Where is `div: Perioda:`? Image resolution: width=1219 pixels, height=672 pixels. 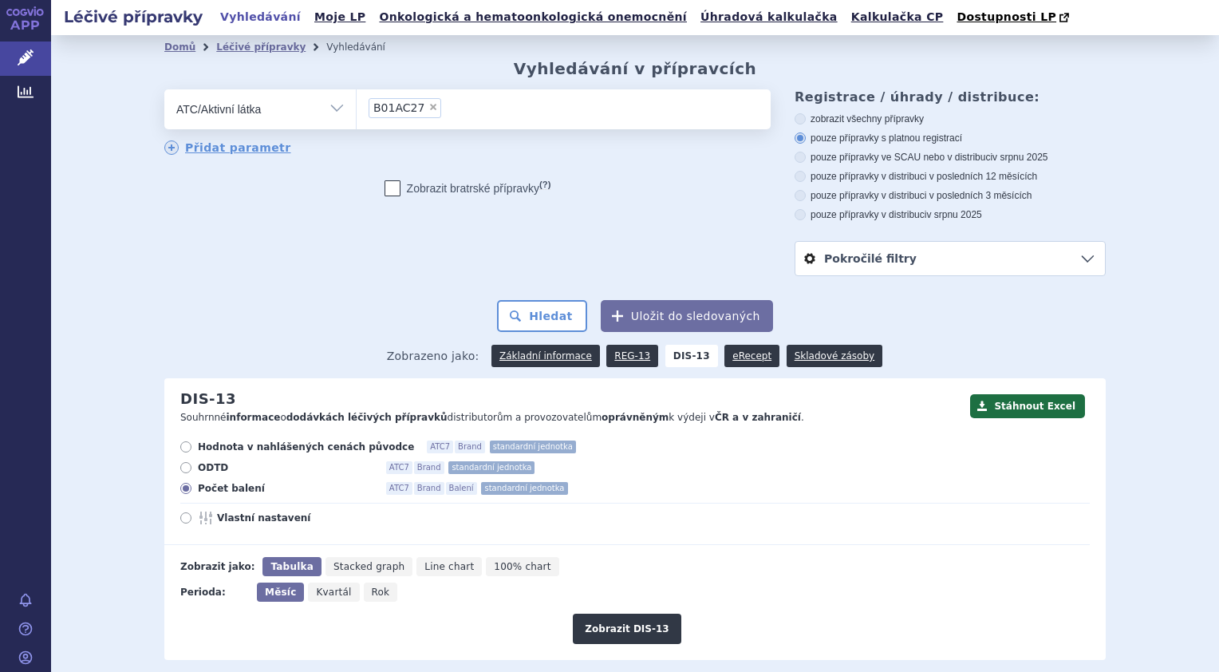
div: Perioda: is located at coordinates (215, 592).